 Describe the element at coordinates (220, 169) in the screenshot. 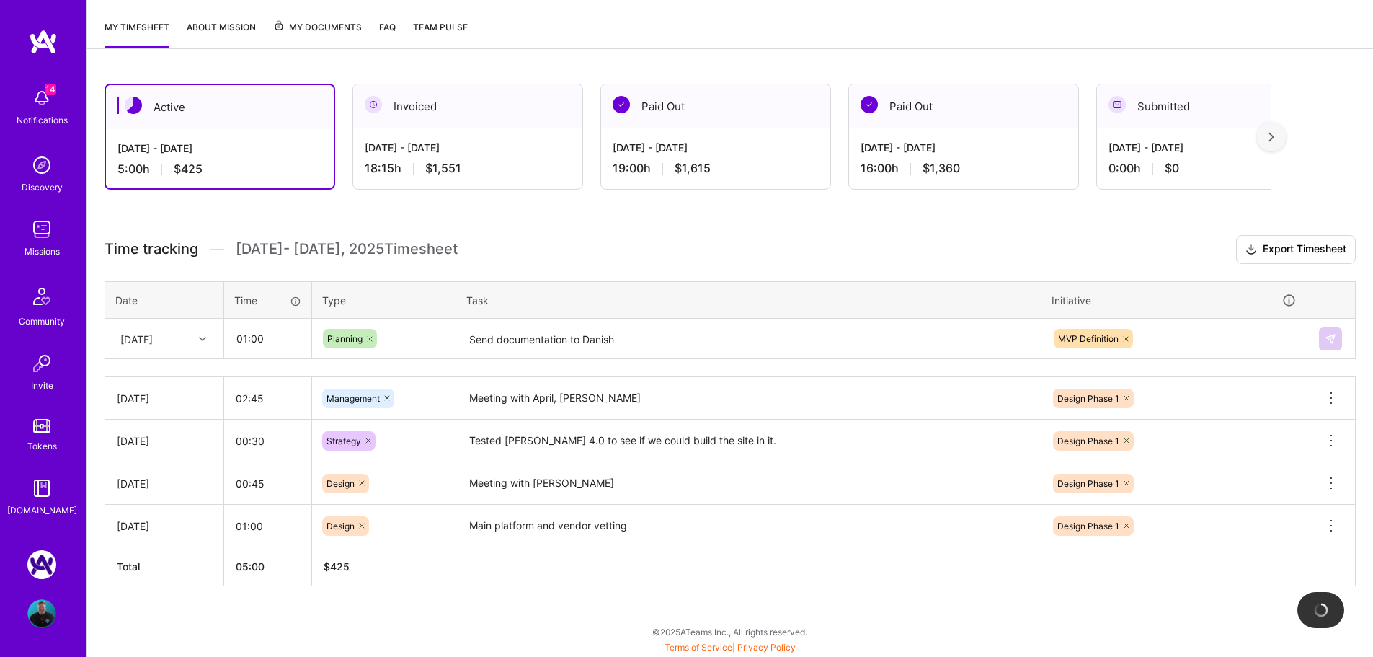

I see `div: 5:00 h` at that location.